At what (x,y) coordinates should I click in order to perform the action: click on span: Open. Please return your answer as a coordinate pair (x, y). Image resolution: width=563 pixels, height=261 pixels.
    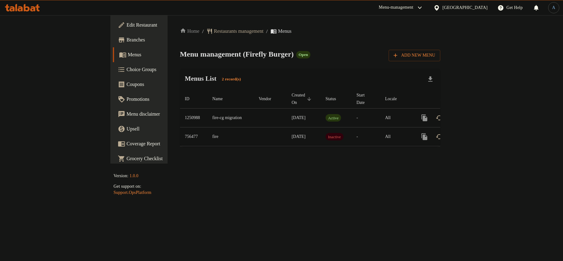
    Looking at the image, I should click on (303, 54).